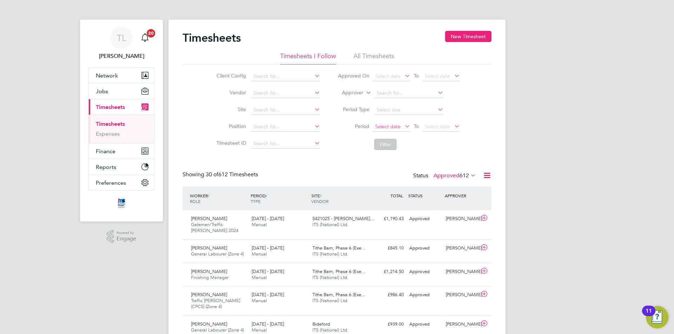 Image resolution: width=674 pixels, height=334 pixels. What do you see at coordinates (121, 151) in the screenshot?
I see `button: Finance` at bounding box center [121, 151].